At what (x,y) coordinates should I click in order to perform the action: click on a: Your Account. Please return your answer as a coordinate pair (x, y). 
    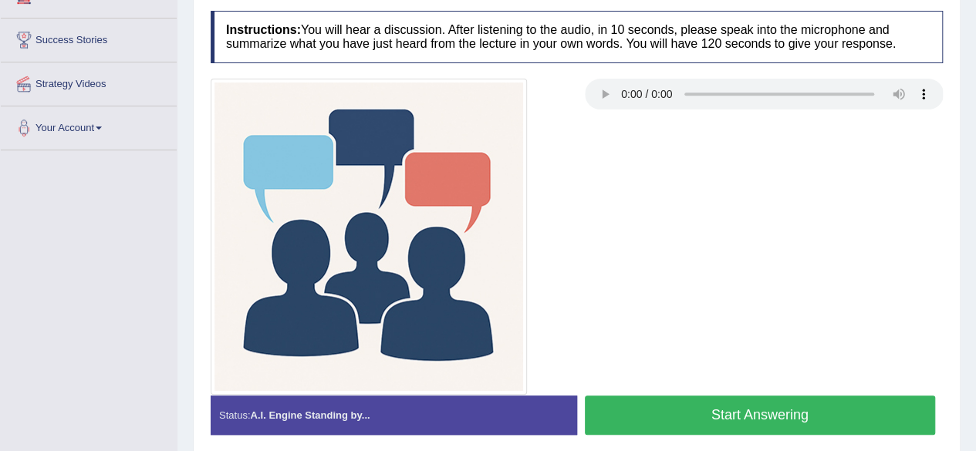
    Looking at the image, I should click on (89, 126).